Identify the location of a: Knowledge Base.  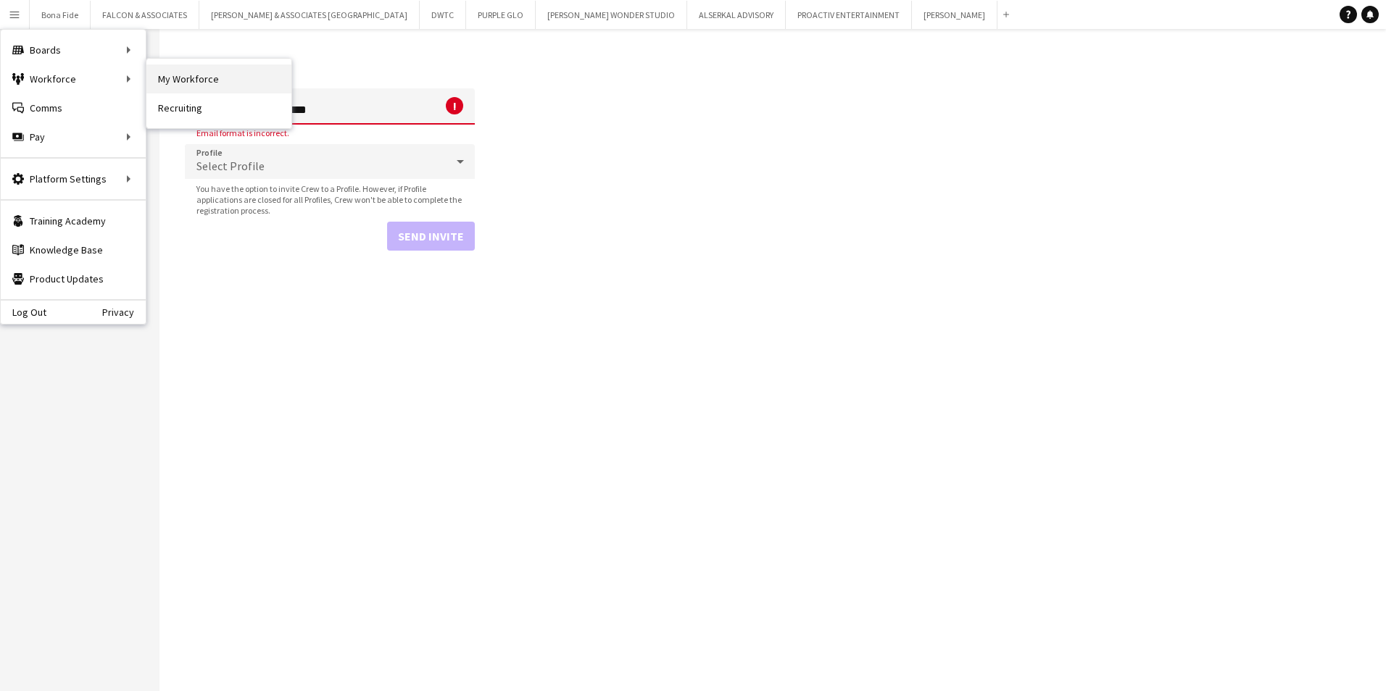
(73, 250).